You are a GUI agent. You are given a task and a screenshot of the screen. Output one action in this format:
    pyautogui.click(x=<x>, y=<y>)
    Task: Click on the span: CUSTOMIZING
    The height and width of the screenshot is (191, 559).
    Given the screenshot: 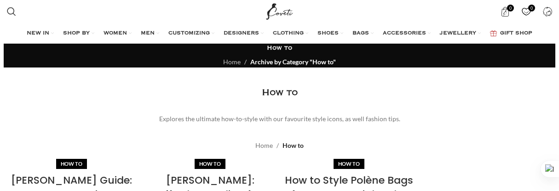 What is the action you would take?
    pyautogui.click(x=189, y=34)
    